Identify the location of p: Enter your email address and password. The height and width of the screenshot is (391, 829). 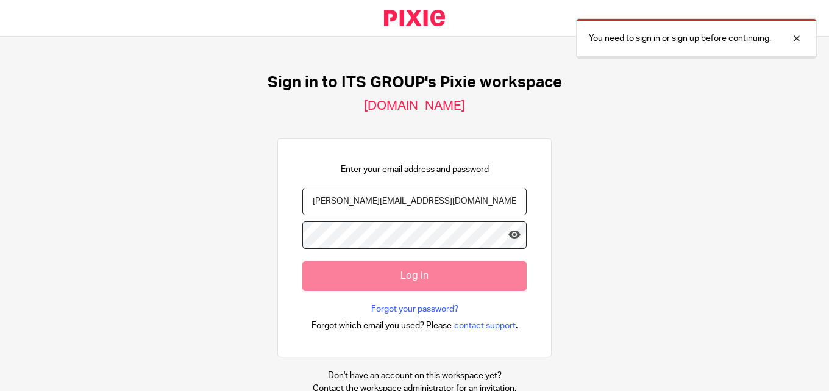
(415, 170).